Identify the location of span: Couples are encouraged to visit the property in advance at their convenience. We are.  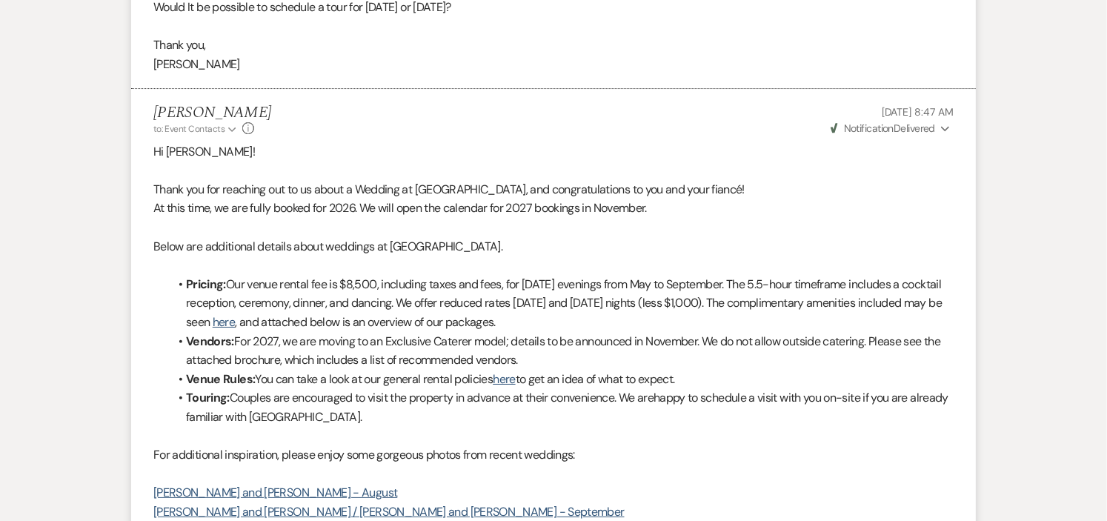
(441, 397).